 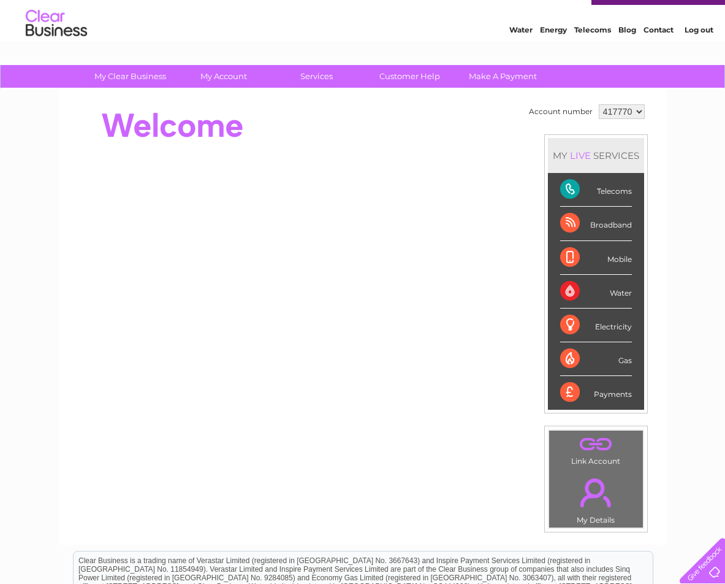 I want to click on div: Telecoms, so click(x=596, y=189).